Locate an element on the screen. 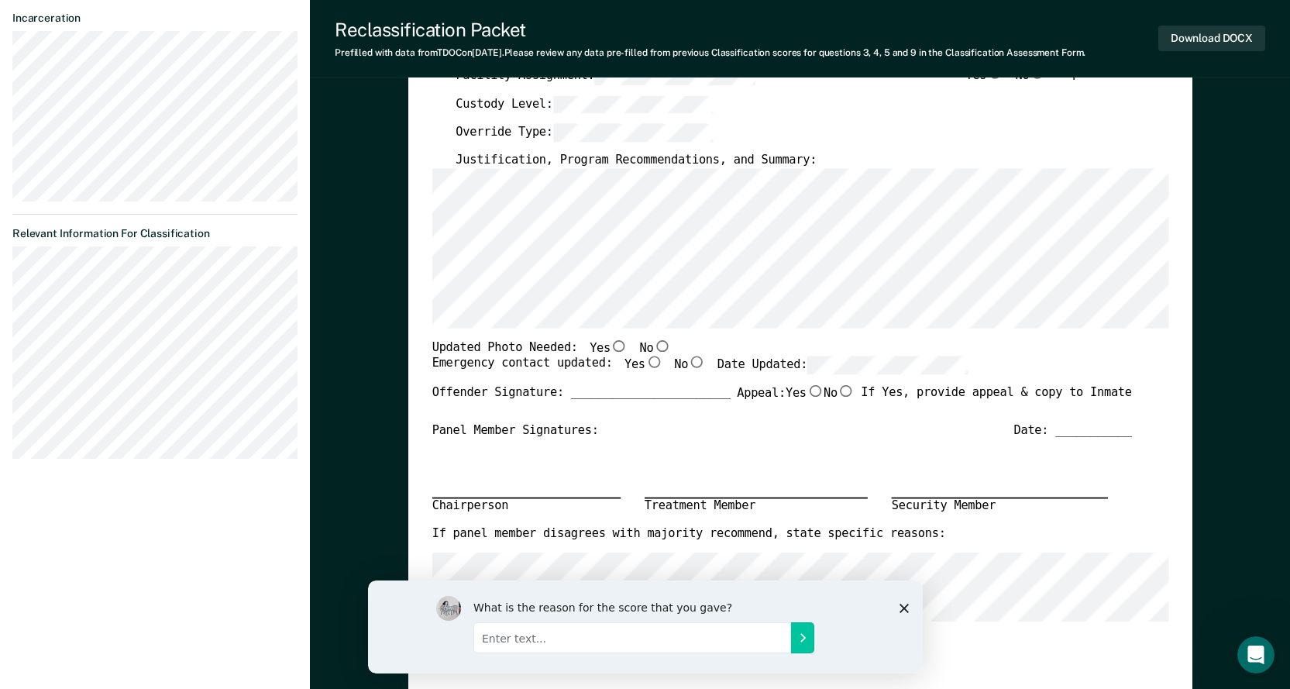 The image size is (1290, 689). dt: Incarceration is located at coordinates (155, 18).